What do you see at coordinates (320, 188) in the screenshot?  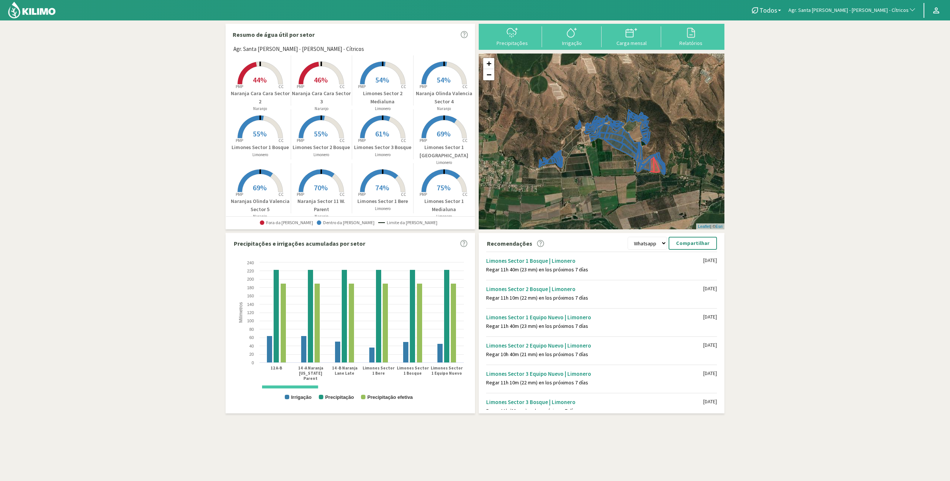 I see `span: 70%` at bounding box center [320, 188].